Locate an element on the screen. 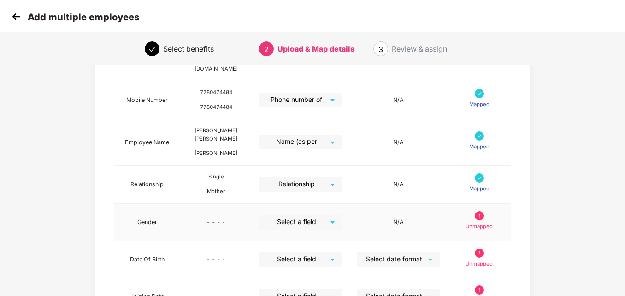  span: Name (as per PAN/Aadhar Card) is located at coordinates (300, 142).